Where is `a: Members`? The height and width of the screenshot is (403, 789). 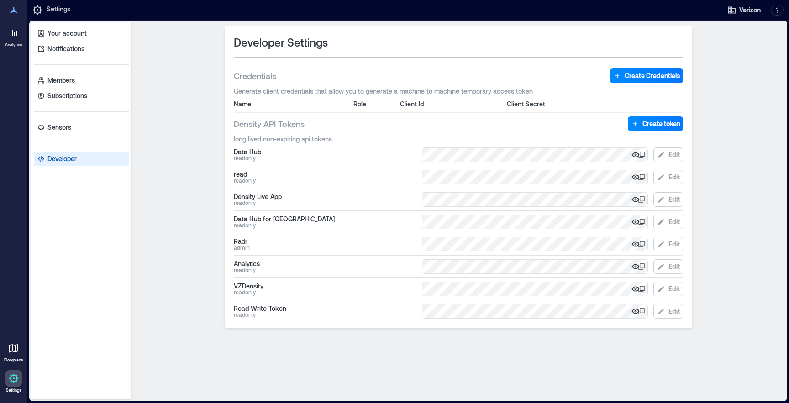 a: Members is located at coordinates (81, 80).